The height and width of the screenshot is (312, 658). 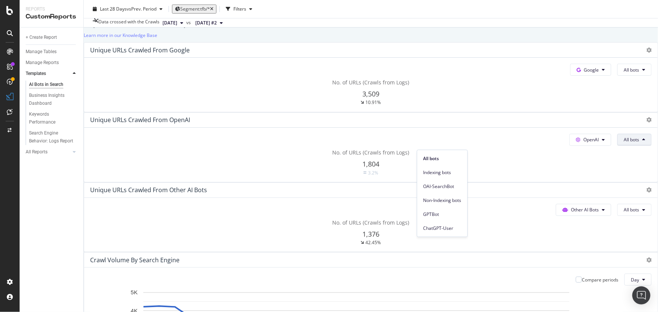 I want to click on div: Unique URLs Crawled from Other AI Bots, so click(x=149, y=190).